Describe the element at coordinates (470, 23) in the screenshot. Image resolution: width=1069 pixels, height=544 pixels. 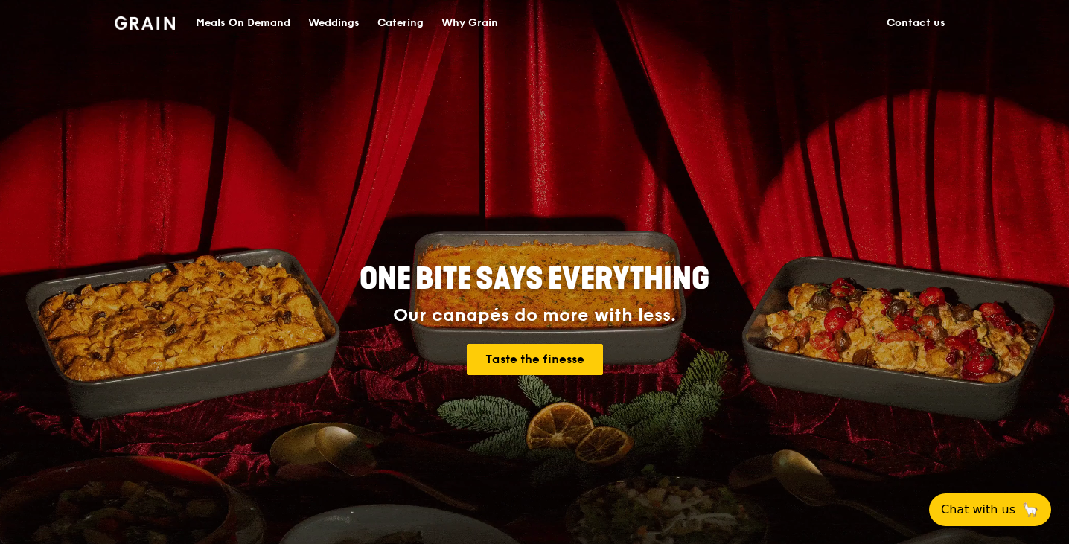
I see `a: Why Grain` at that location.